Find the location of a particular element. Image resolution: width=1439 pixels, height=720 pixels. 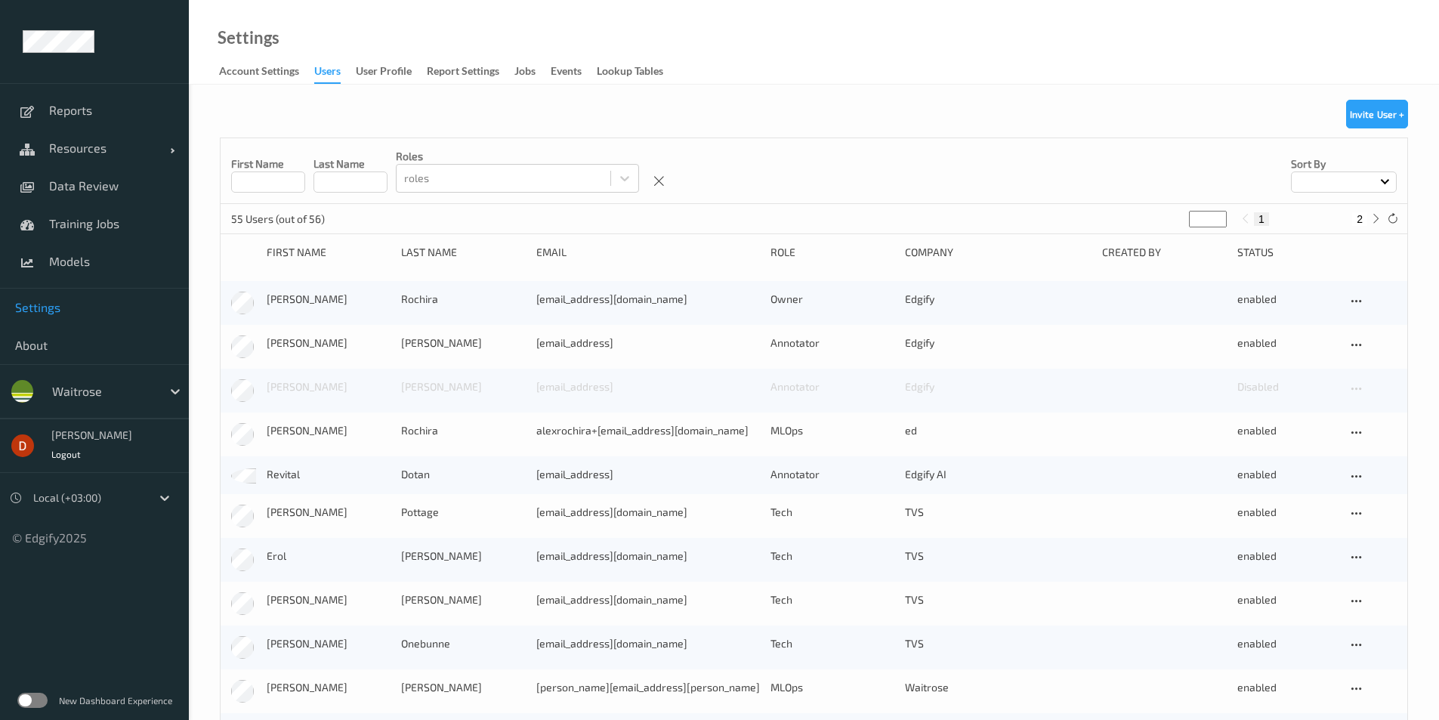

div: events is located at coordinates (566, 73).